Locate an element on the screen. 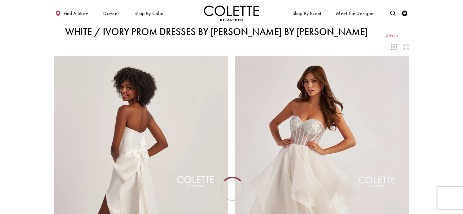 This screenshot has width=463, height=214. a: Find a store is located at coordinates (72, 13).